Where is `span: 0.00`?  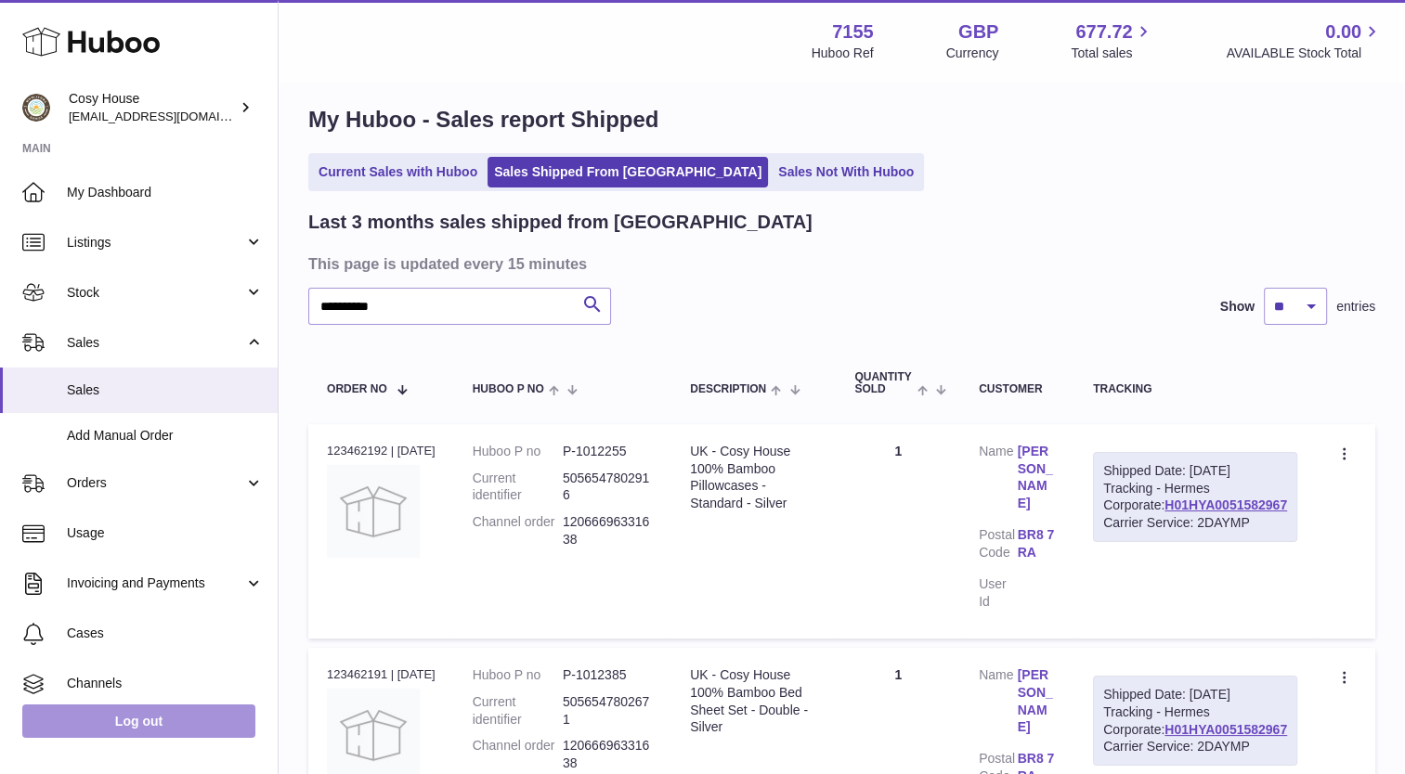
span: 0.00 is located at coordinates (1342, 32).